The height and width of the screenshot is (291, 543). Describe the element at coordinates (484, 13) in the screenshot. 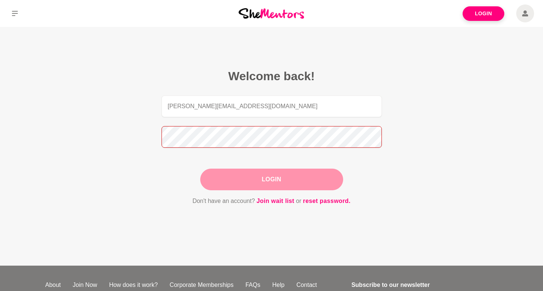

I see `a: Login` at that location.